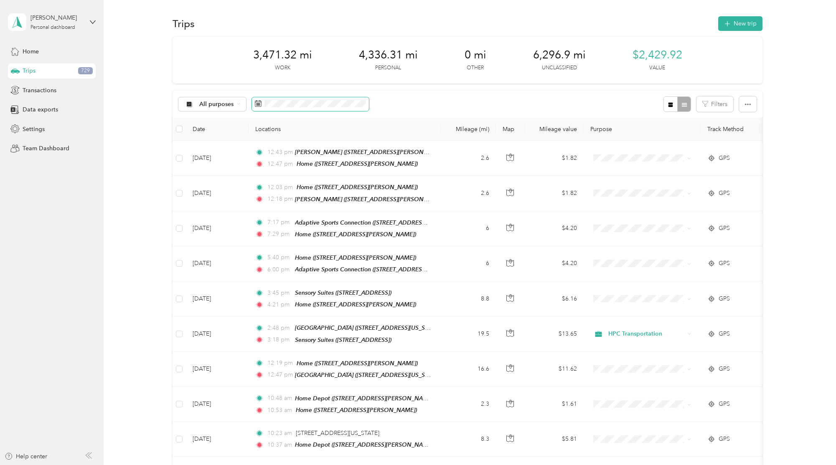 The width and height of the screenshot is (836, 465). Describe the element at coordinates (216, 104) in the screenshot. I see `span: All purposes` at that location.